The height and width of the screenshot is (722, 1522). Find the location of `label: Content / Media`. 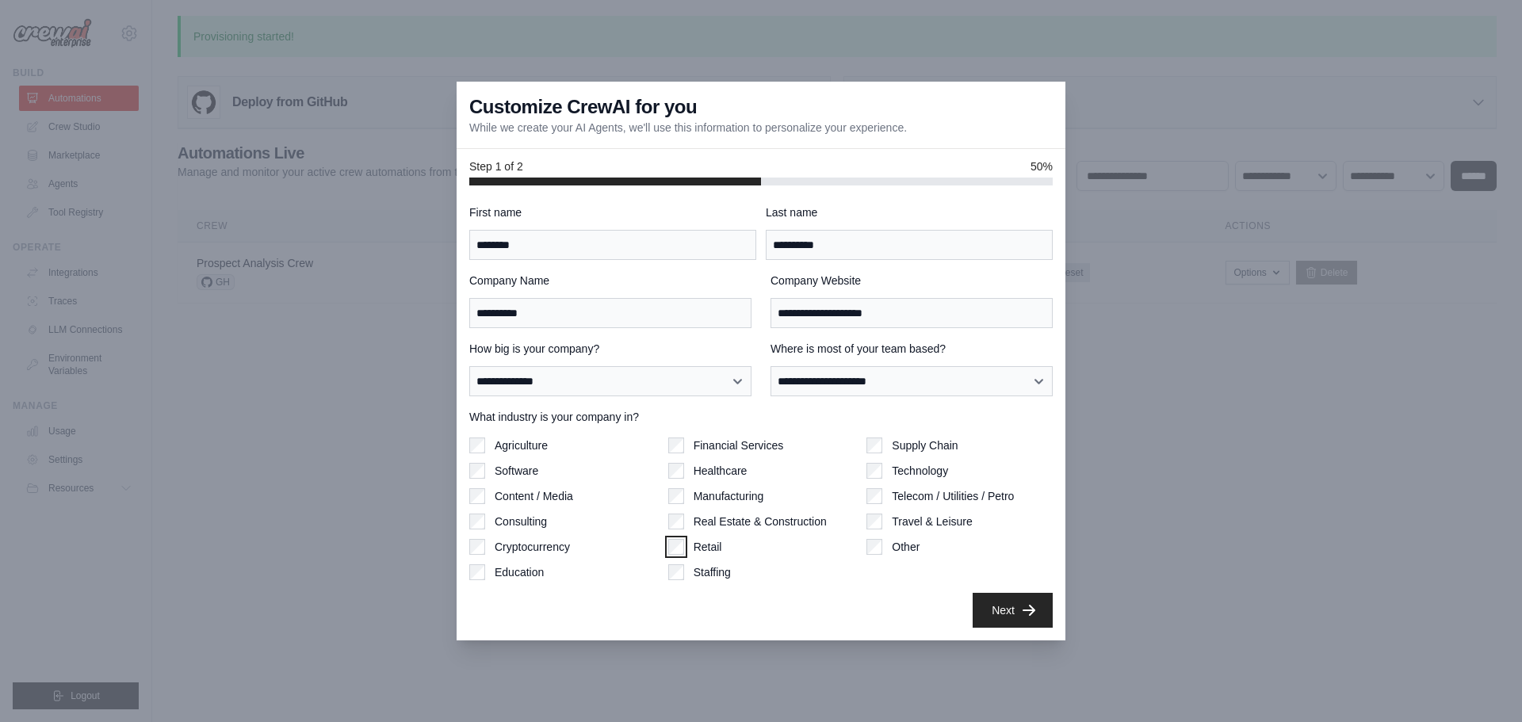

label: Content / Media is located at coordinates (534, 496).